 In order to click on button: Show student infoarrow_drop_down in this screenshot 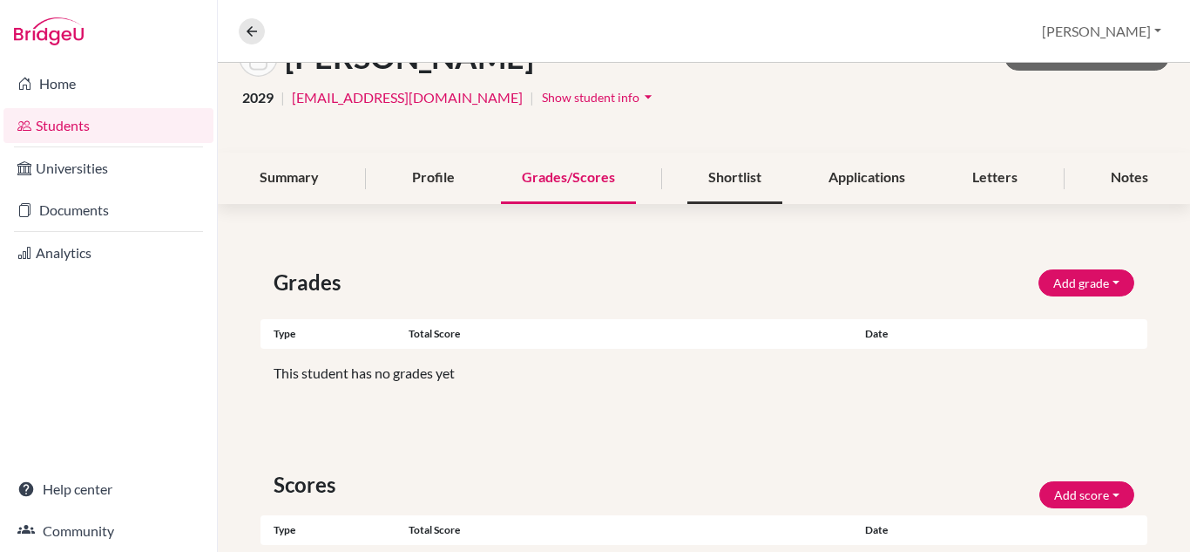, I will do `click(599, 97)`.